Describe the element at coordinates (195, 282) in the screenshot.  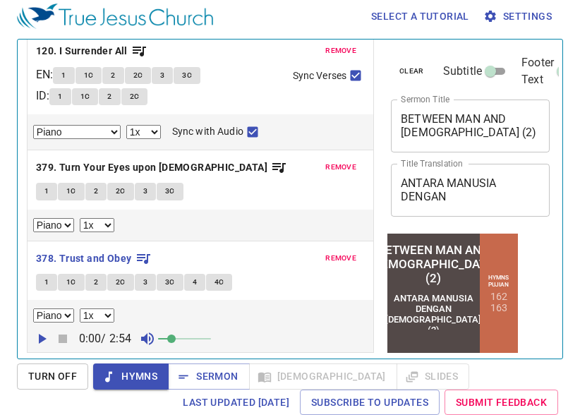
I see `span: 4` at that location.